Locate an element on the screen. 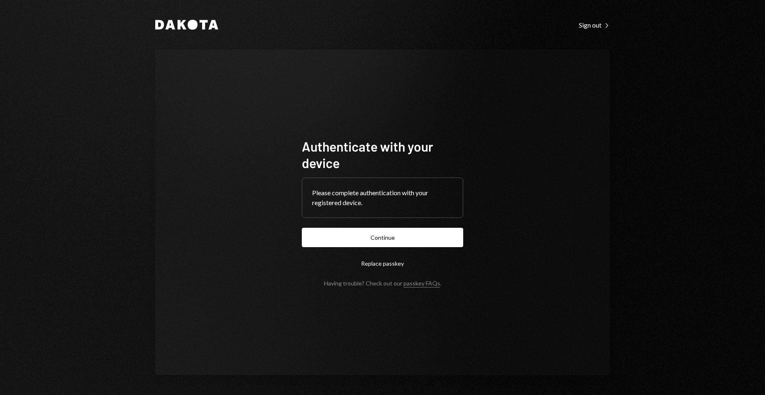 This screenshot has width=765, height=395. a: passkey FAQs is located at coordinates (422, 283).